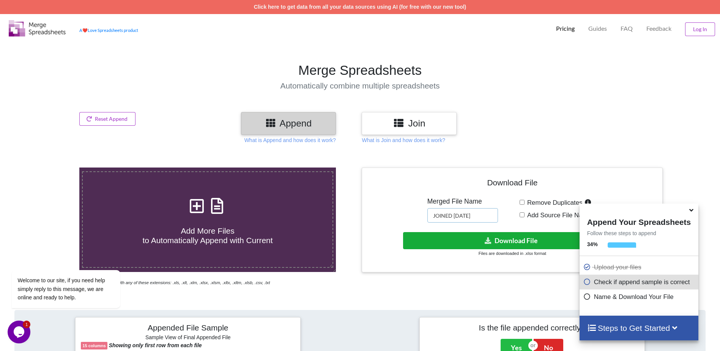  I want to click on h6: Sample View of Final Appended File, so click(188, 338).